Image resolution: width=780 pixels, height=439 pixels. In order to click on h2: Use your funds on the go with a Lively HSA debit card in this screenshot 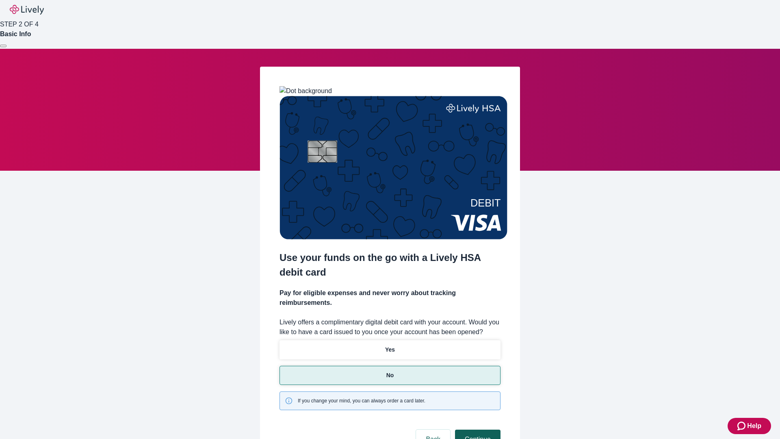, I will do `click(390, 265)`.